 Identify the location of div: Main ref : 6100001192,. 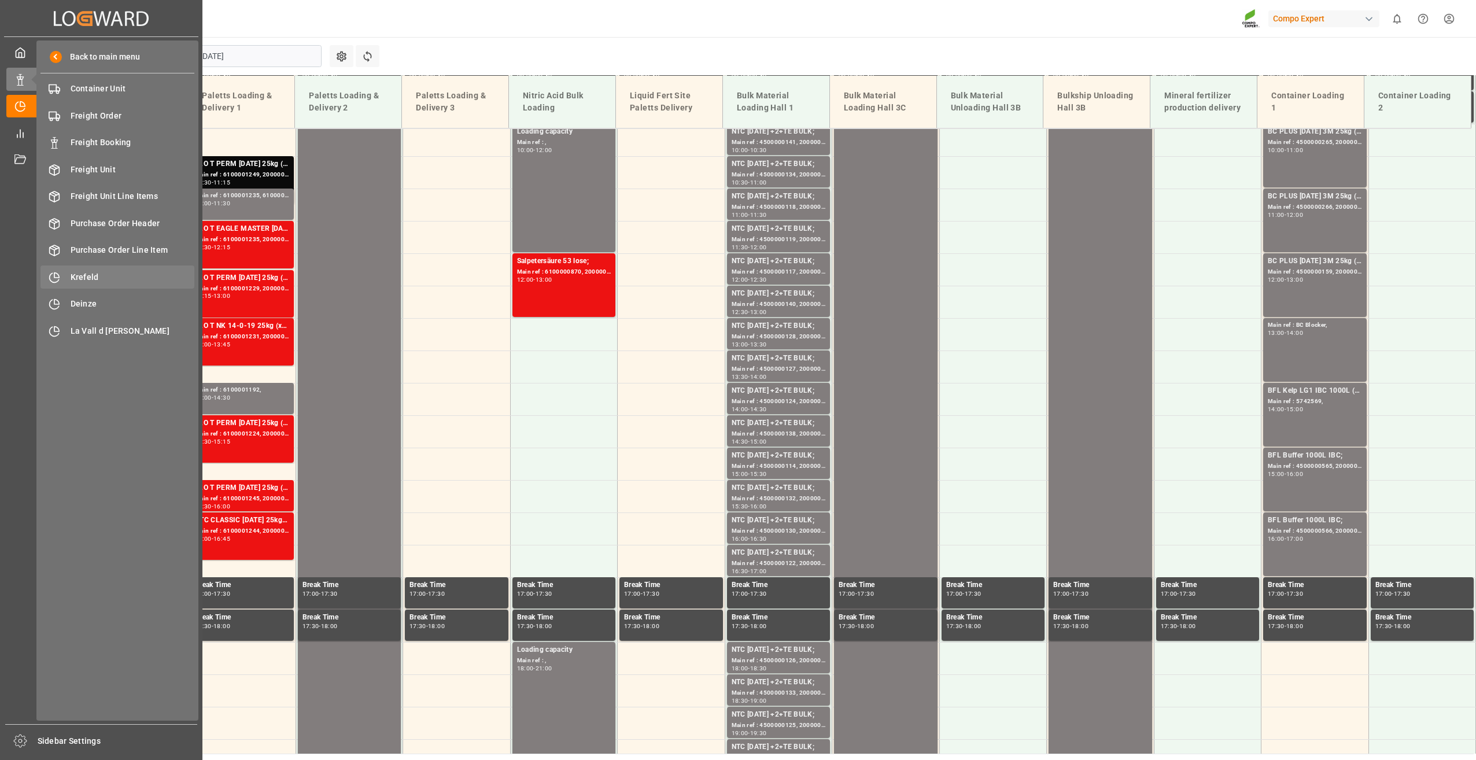
(242, 390).